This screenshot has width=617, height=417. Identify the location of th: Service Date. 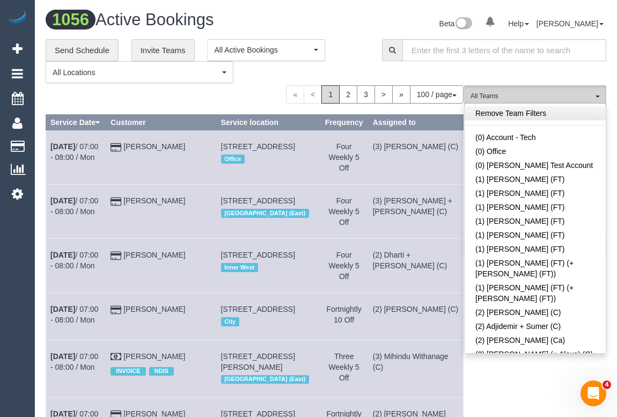
(76, 122).